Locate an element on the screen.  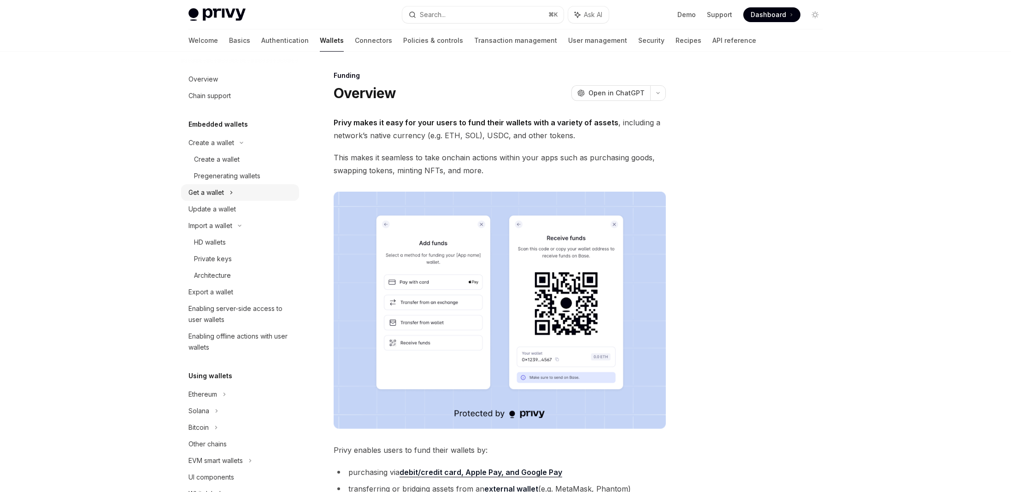
div: Get a wallet is located at coordinates (206, 193).